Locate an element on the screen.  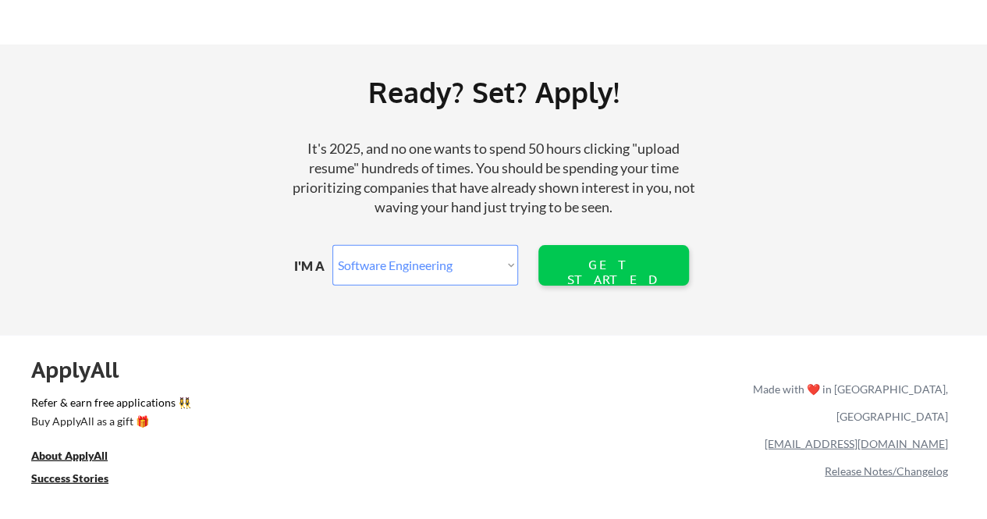
div: It's 2025, and no one wants to spend 50 hours clicking "upload resume" hundreds of times. You sho... is located at coordinates (494, 178).